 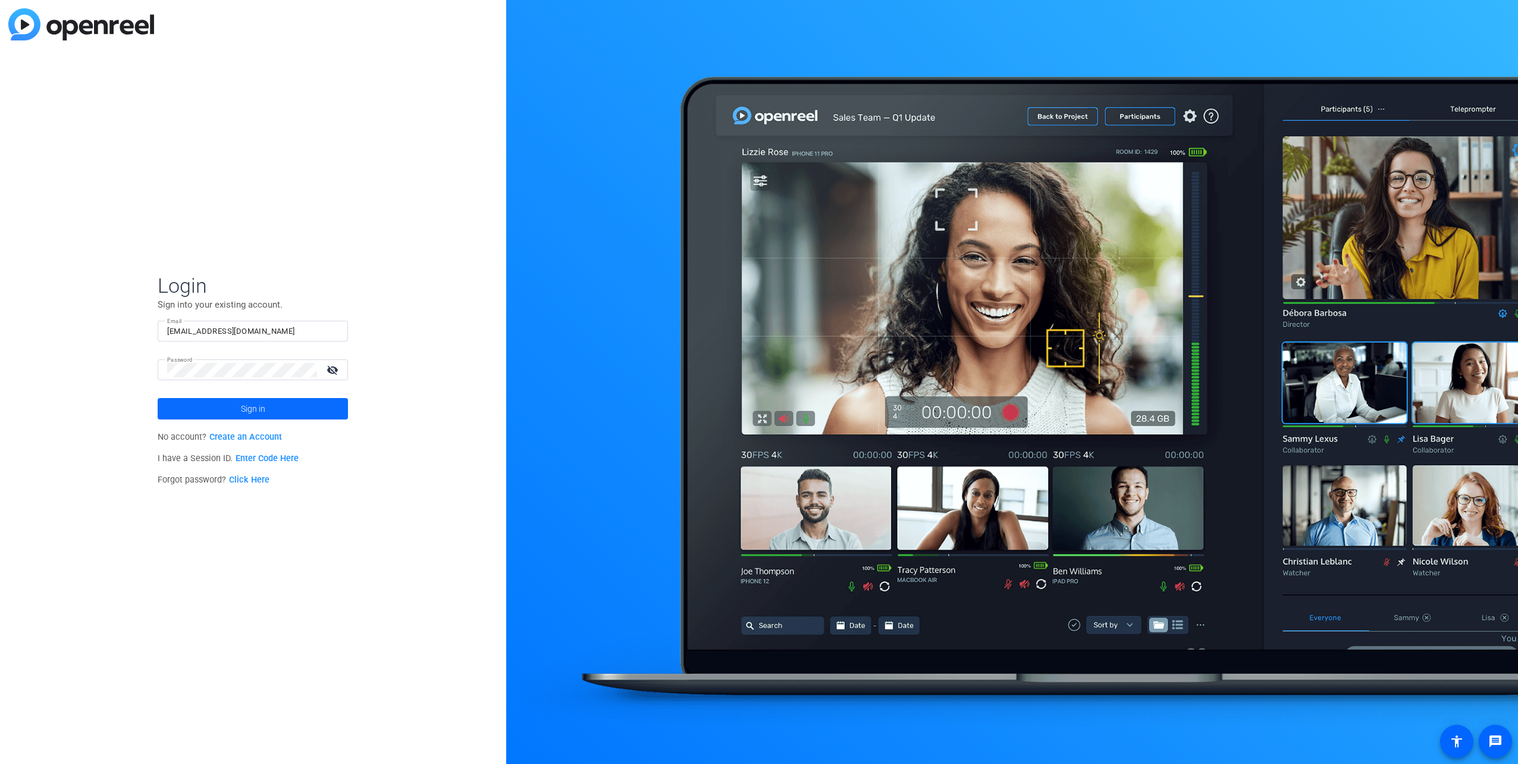 What do you see at coordinates (228, 458) in the screenshot?
I see `span: I have a Session ID.` at bounding box center [228, 458].